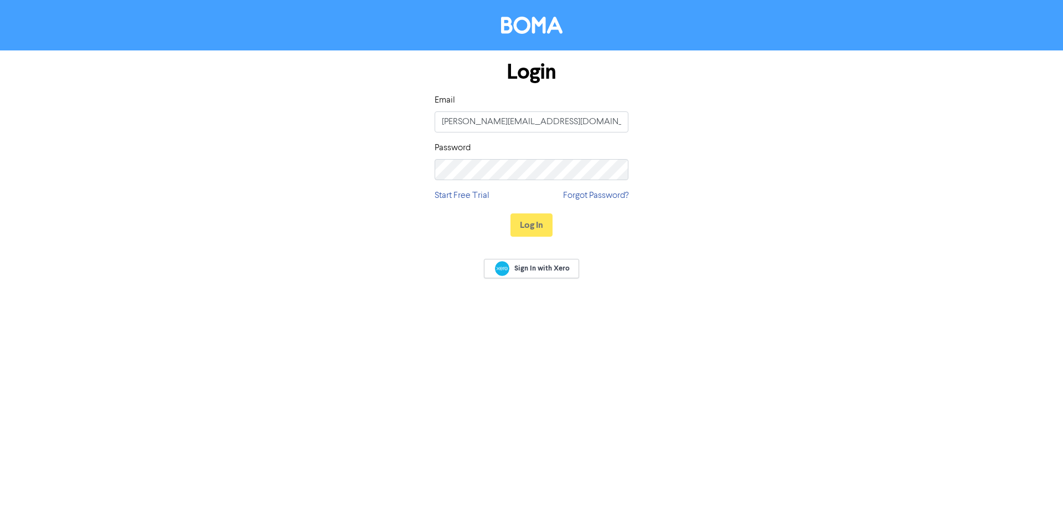 Image resolution: width=1063 pixels, height=505 pixels. I want to click on img: Xero logo, so click(502, 268).